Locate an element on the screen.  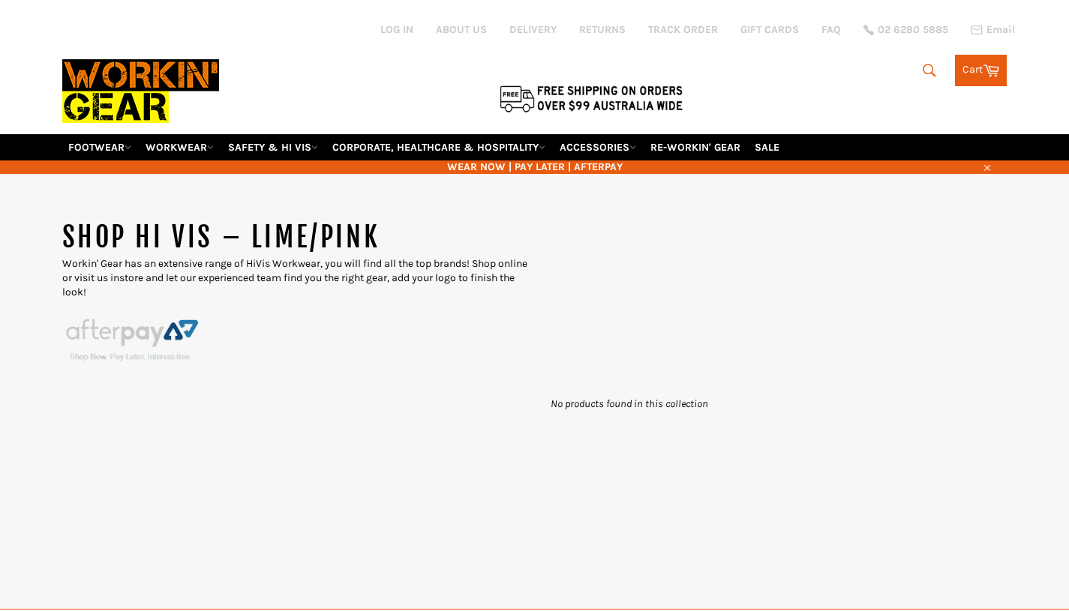
a: Log in is located at coordinates (397, 29).